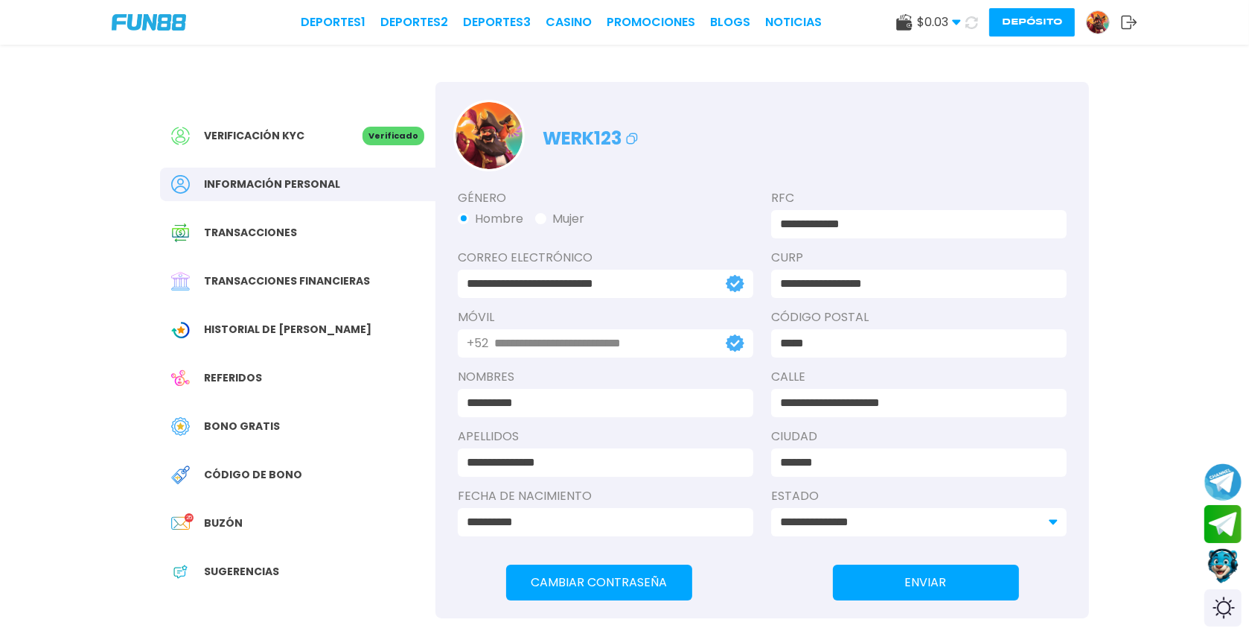  Describe the element at coordinates (599, 582) in the screenshot. I see `button: Cambiar Contraseña` at that location.